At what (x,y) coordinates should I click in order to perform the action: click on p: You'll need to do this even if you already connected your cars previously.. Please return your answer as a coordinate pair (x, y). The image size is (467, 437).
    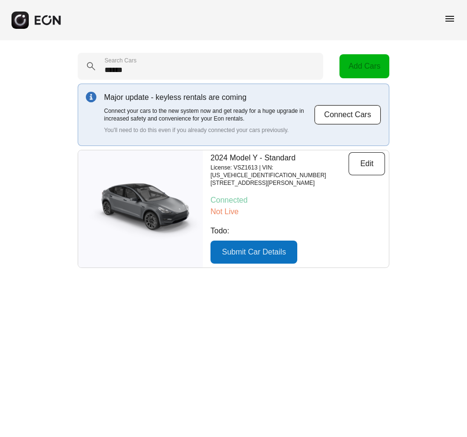
    Looking at the image, I should click on (209, 130).